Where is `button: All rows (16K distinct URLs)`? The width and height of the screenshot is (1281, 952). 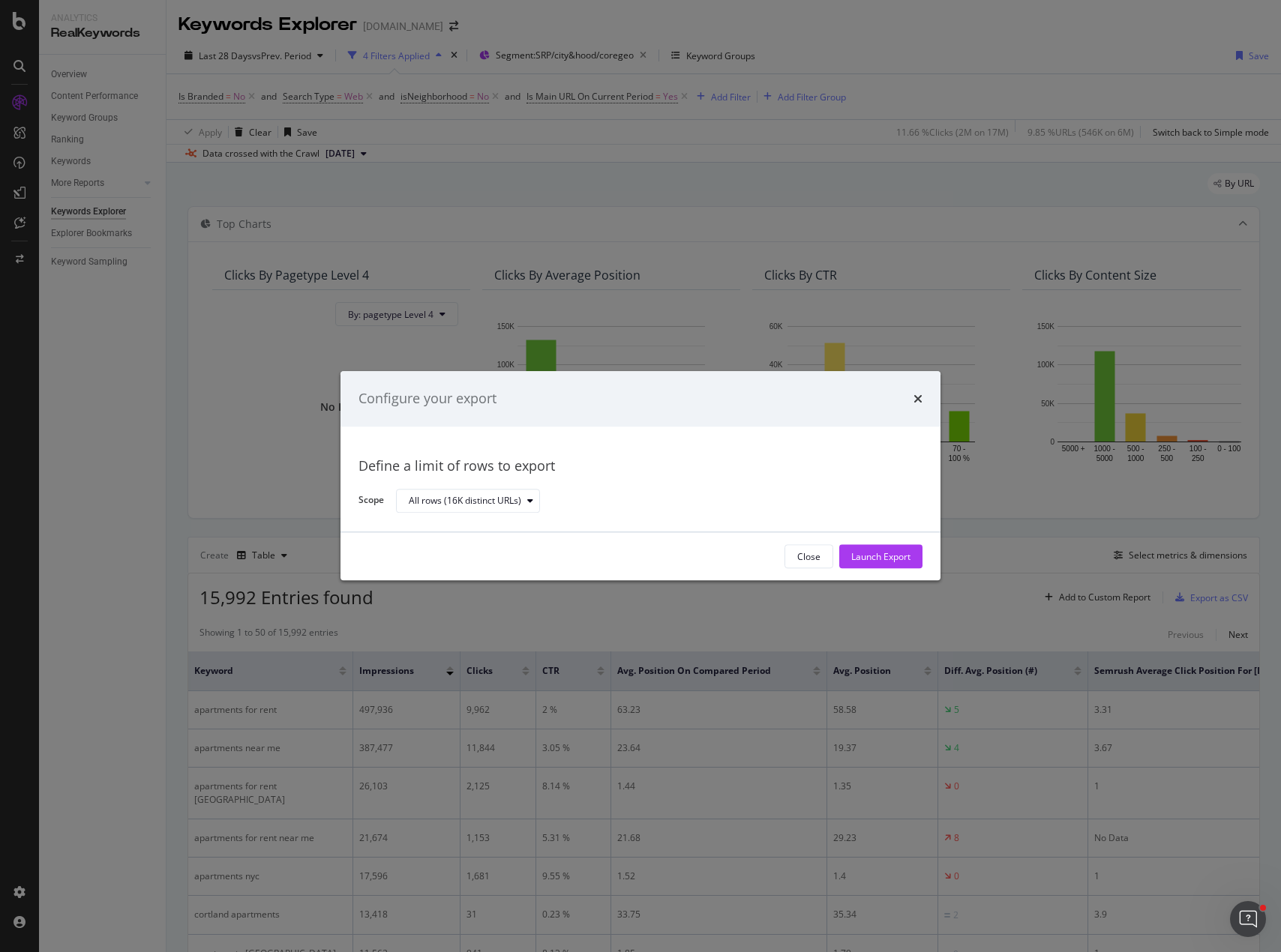 button: All rows (16K distinct URLs) is located at coordinates (468, 501).